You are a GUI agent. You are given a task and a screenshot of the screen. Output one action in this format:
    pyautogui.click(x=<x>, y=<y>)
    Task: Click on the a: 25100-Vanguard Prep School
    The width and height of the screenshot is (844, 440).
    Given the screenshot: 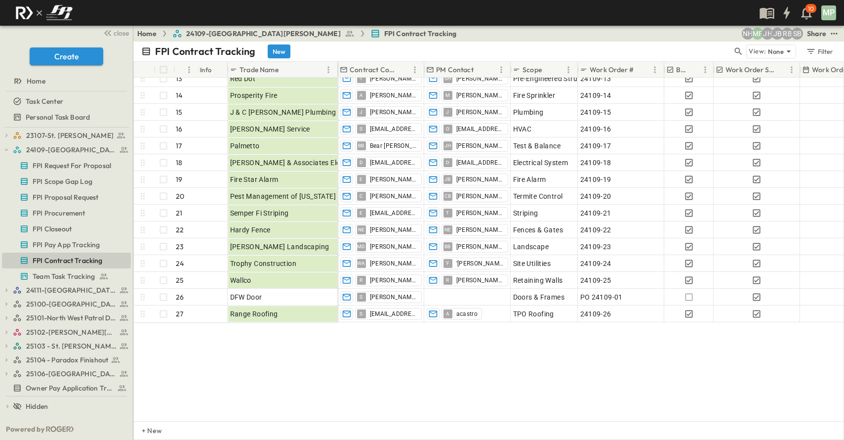 What is the action you would take?
    pyautogui.click(x=71, y=304)
    